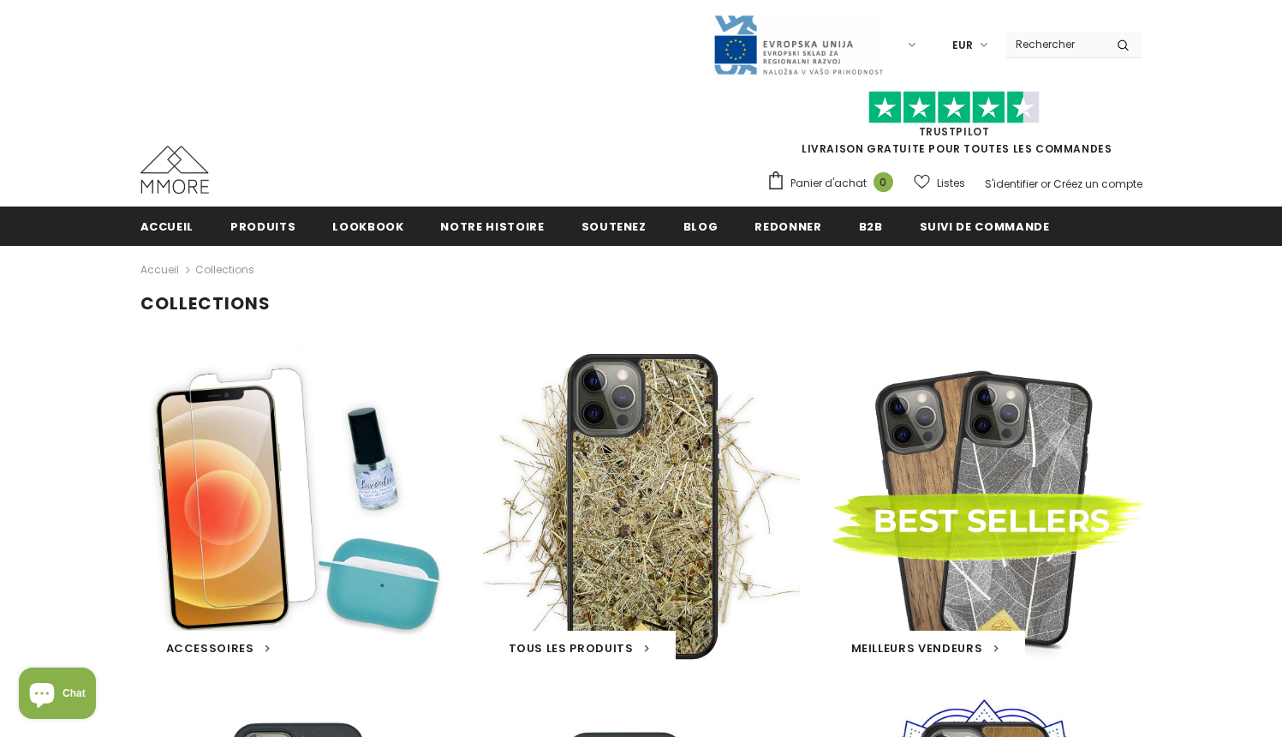  I want to click on span: Redonner, so click(788, 226).